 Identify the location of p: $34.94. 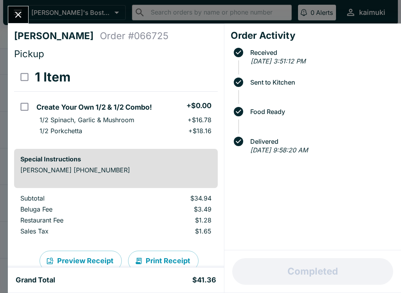
(173, 198).